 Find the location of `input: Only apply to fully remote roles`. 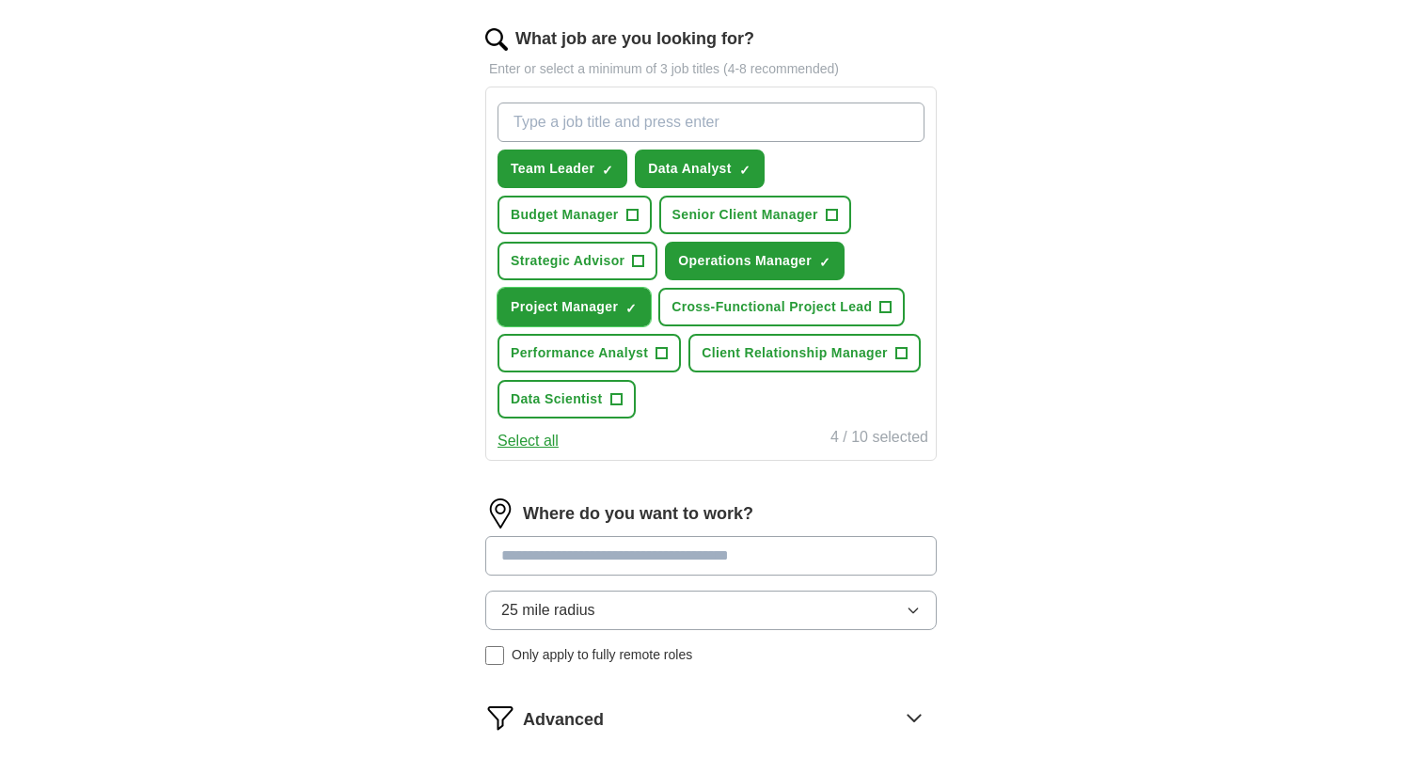

input: Only apply to fully remote roles is located at coordinates (495, 655).